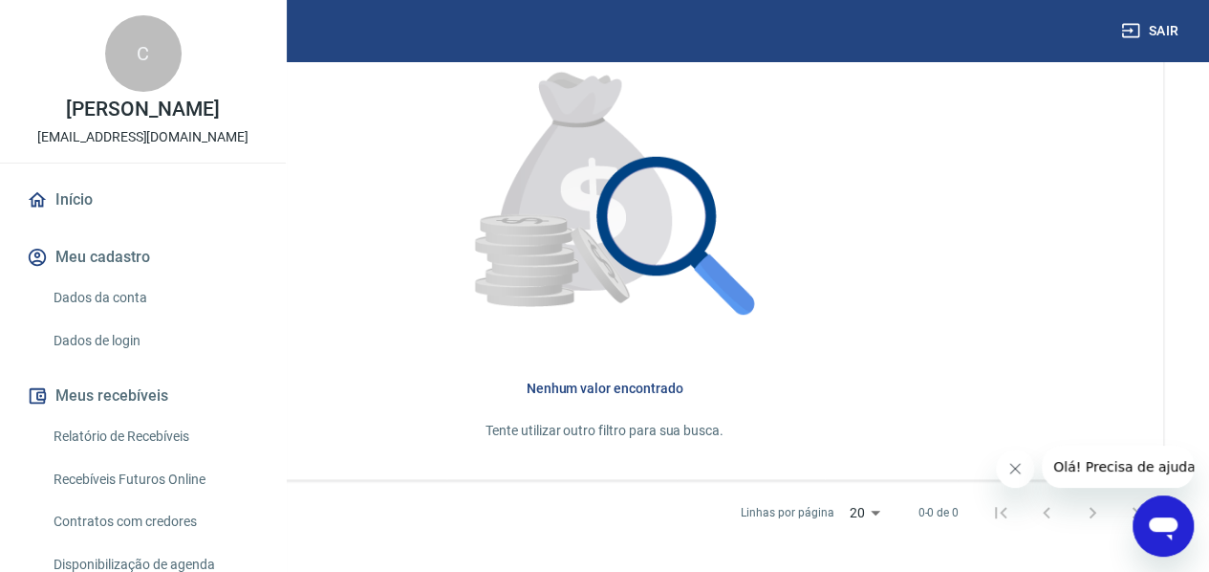  I want to click on span: Olá! Precisa de ajuda?, so click(86, 21).